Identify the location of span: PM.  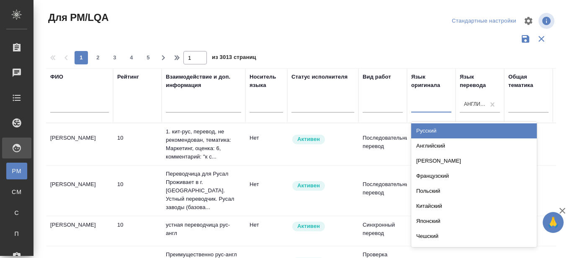
(17, 171).